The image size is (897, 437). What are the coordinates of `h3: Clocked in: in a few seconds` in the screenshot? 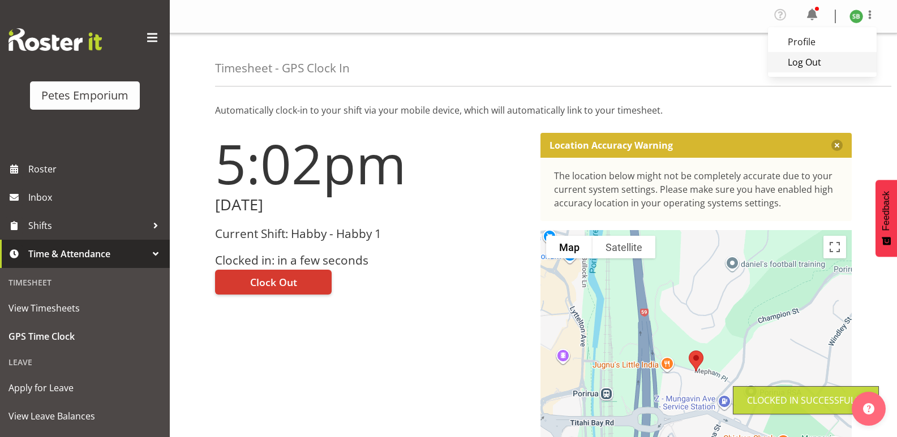 It's located at (371, 260).